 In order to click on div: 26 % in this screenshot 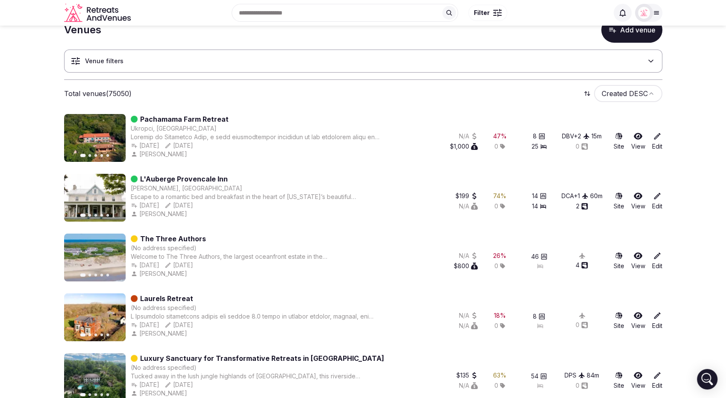, I will do `click(500, 256)`.